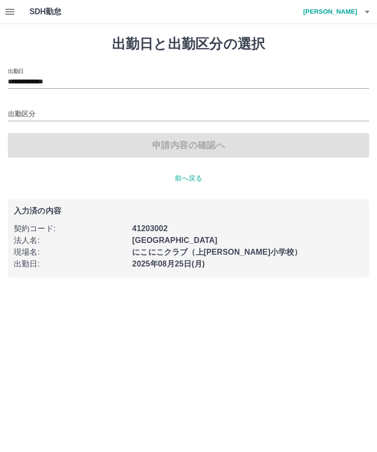  What do you see at coordinates (188, 211) in the screenshot?
I see `p: 入力済の内容` at bounding box center [188, 211].